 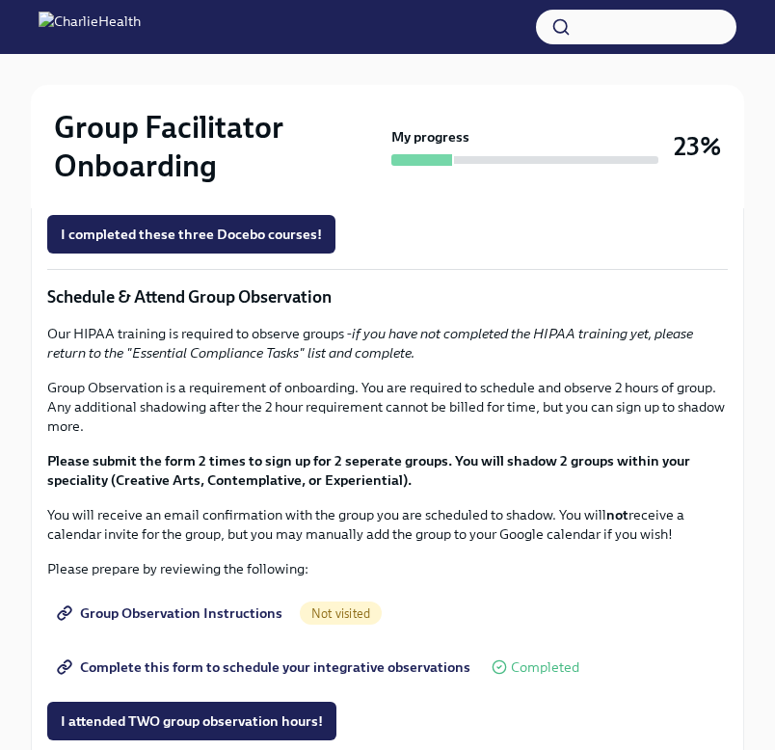 What do you see at coordinates (387, 524) in the screenshot?
I see `p: You will receive an email confirmation with the group you are scheduled to shadow. You will recei...` at bounding box center [387, 524].